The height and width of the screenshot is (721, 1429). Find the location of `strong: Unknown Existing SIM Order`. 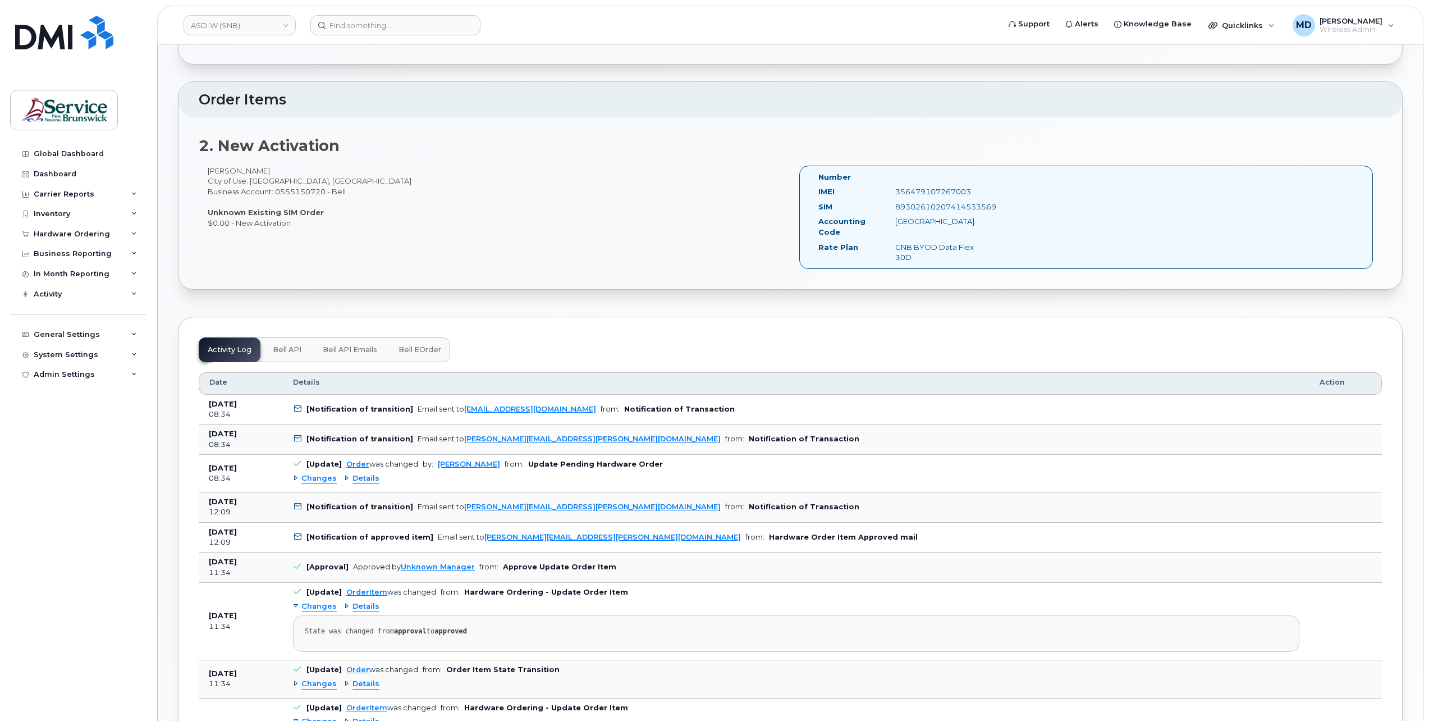

strong: Unknown Existing SIM Order is located at coordinates (266, 212).